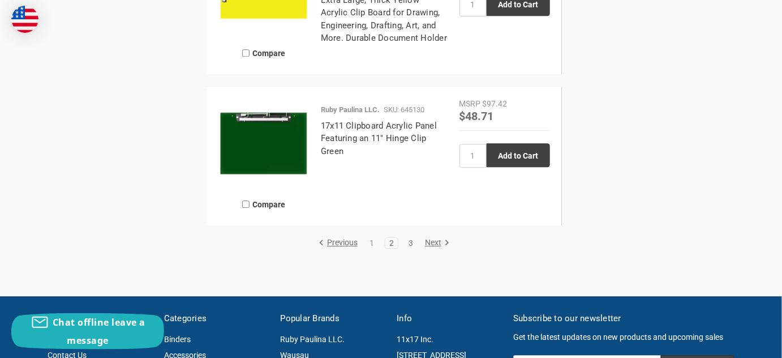 Image resolution: width=782 pixels, height=358 pixels. I want to click on a: Next, so click(435, 243).